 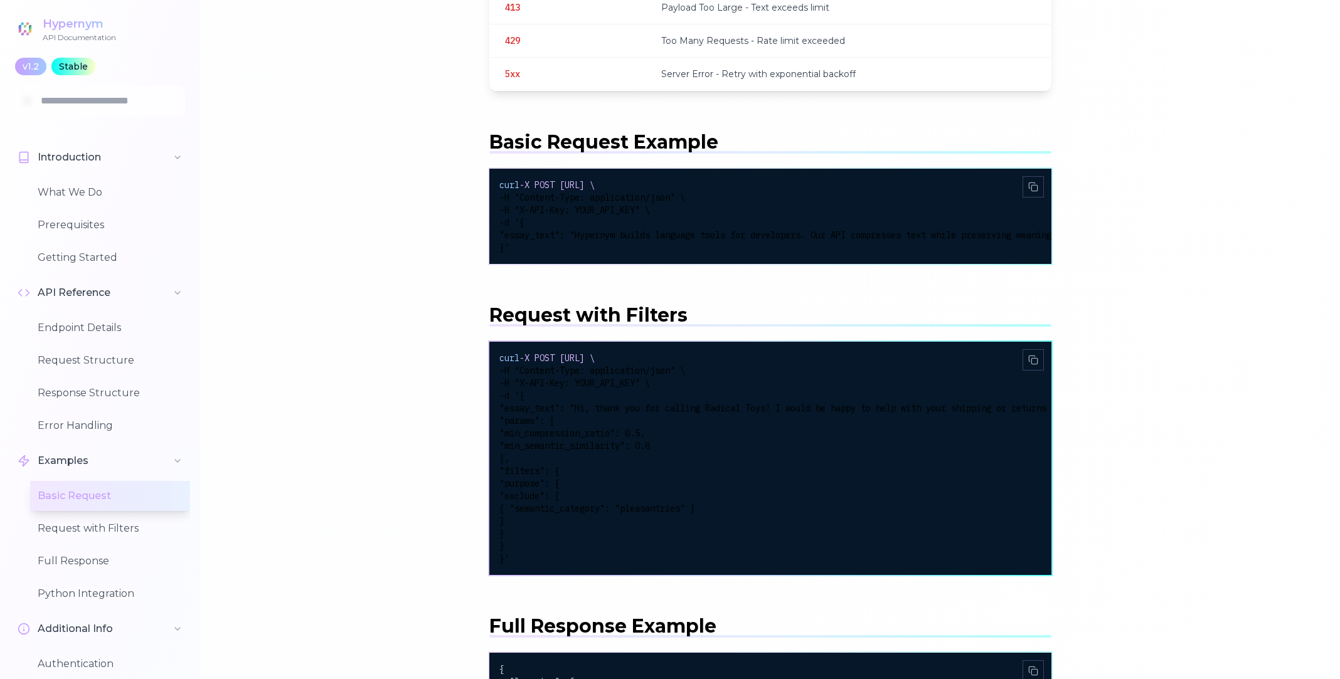 What do you see at coordinates (575, 446) in the screenshot?
I see `span: "min_semantic_similarity": 0.8` at bounding box center [575, 446].